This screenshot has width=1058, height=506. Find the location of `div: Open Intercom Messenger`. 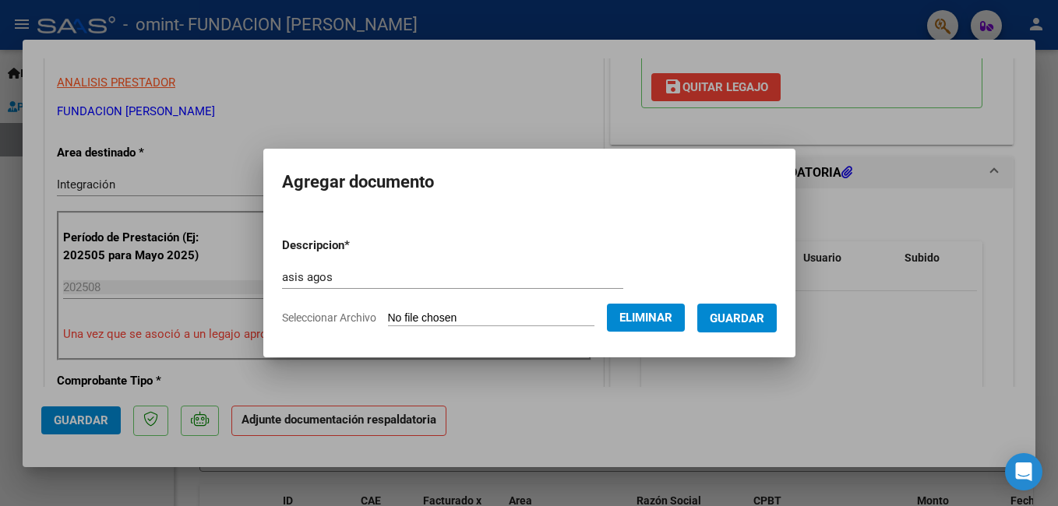

div: Open Intercom Messenger is located at coordinates (1023, 472).